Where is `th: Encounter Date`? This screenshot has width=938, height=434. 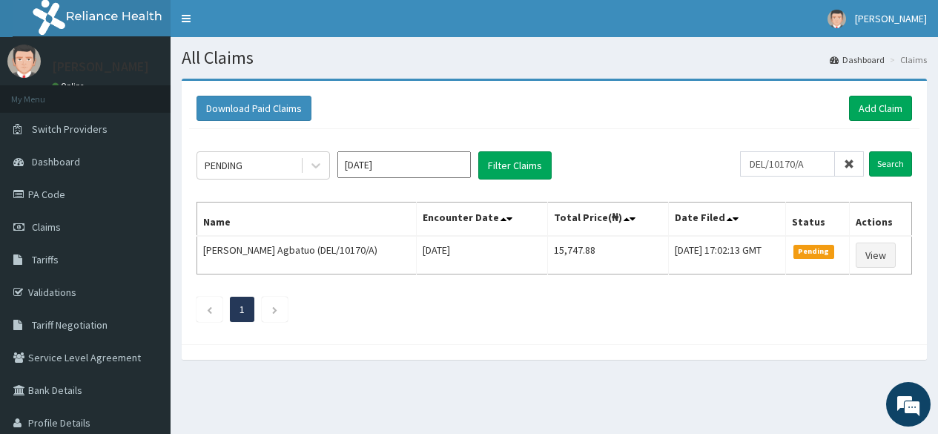 th: Encounter Date is located at coordinates (482, 220).